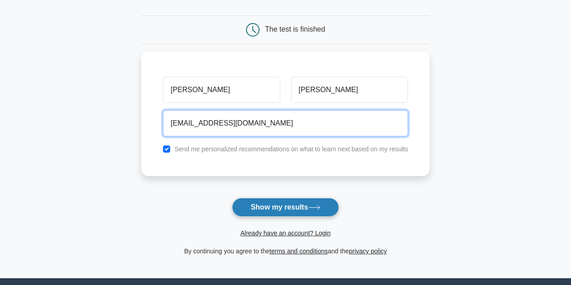 The image size is (571, 285). Describe the element at coordinates (285, 123) in the screenshot. I see `input: Email` at that location.